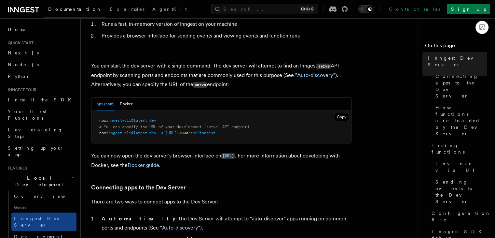  Describe the element at coordinates (458, 148) in the screenshot. I see `a: Testing functions` at that location.